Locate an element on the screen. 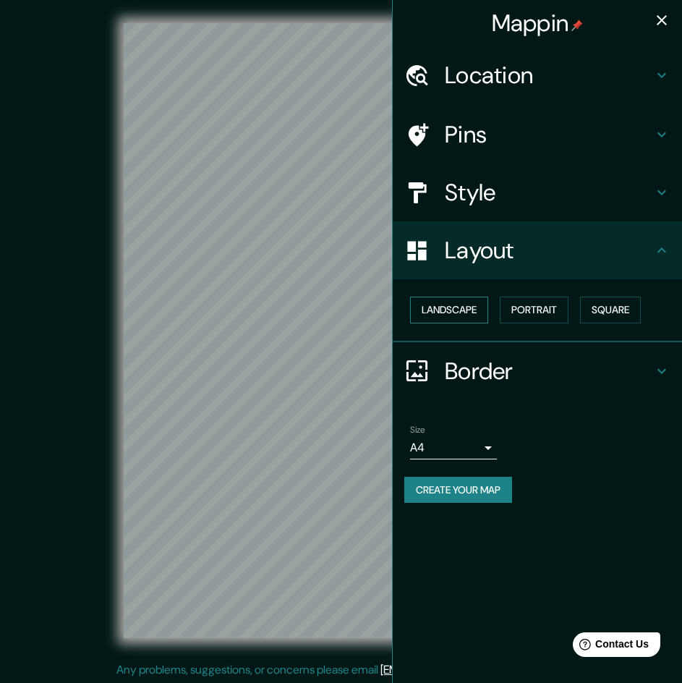 The width and height of the screenshot is (682, 683). h4: Style is located at coordinates (549, 192).